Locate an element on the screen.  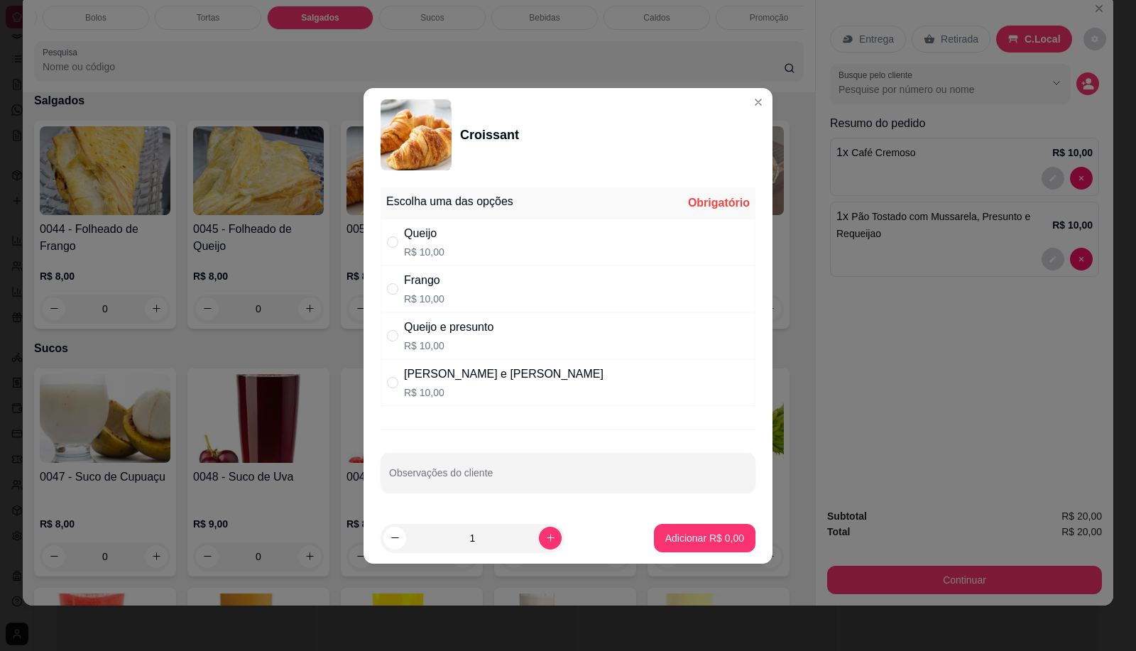
p: Adicionar R$ 0,00 is located at coordinates (704, 538).